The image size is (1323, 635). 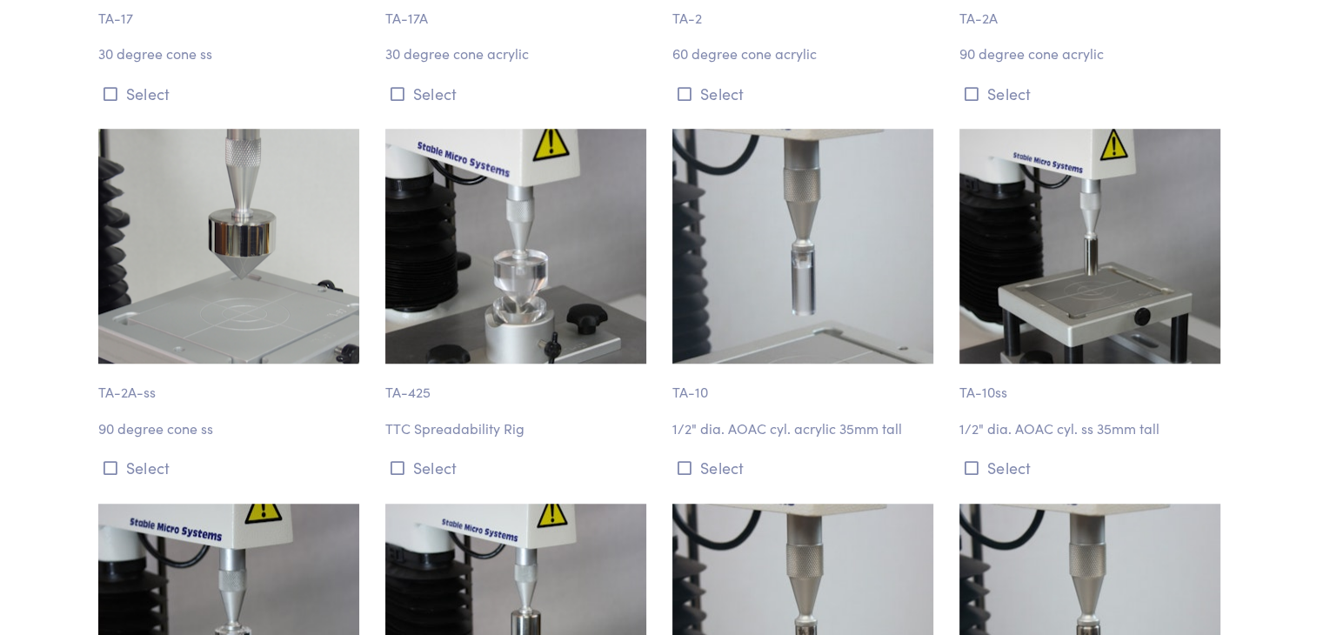 What do you see at coordinates (1092, 429) in the screenshot?
I see `p: 1/2" dia. AOAC cyl. ss 35mm tall` at bounding box center [1092, 429].